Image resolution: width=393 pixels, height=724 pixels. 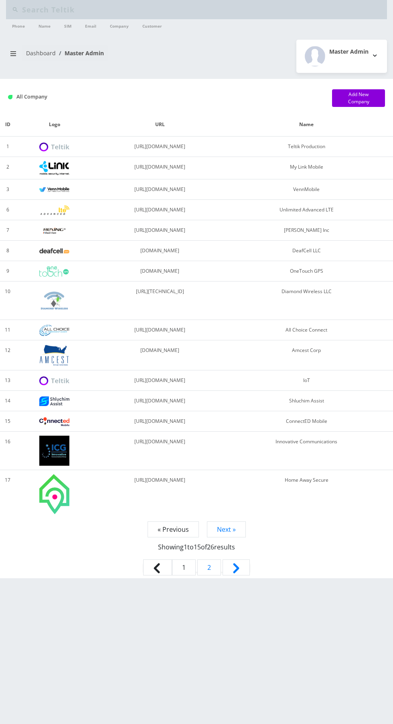 I want to click on a: Add New Company, so click(x=358, y=98).